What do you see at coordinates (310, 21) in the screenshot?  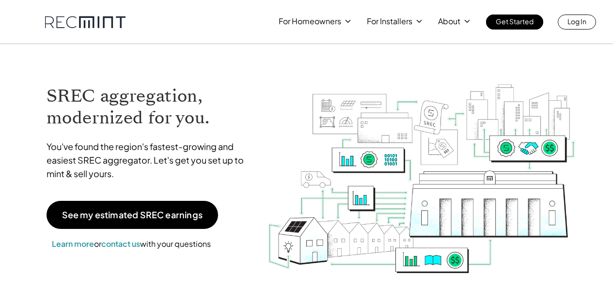 I see `p: For Homeowners` at bounding box center [310, 21].